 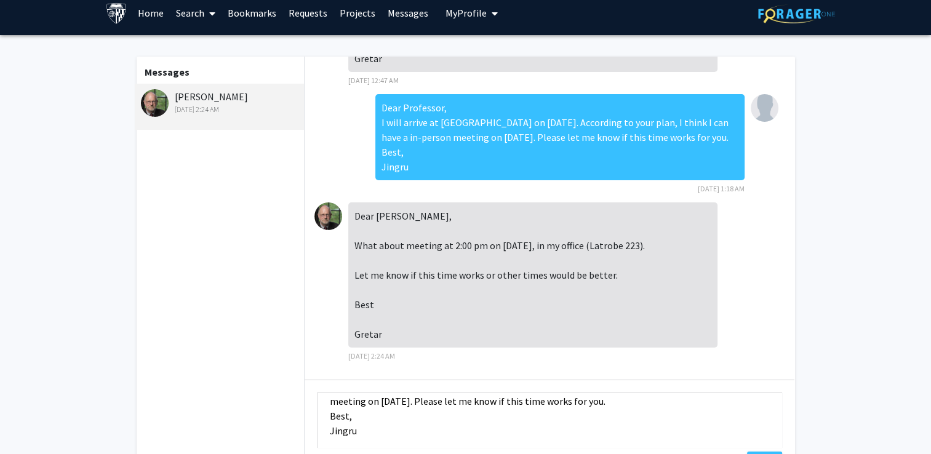 What do you see at coordinates (167, 72) in the screenshot?
I see `b: Messages` at bounding box center [167, 72].